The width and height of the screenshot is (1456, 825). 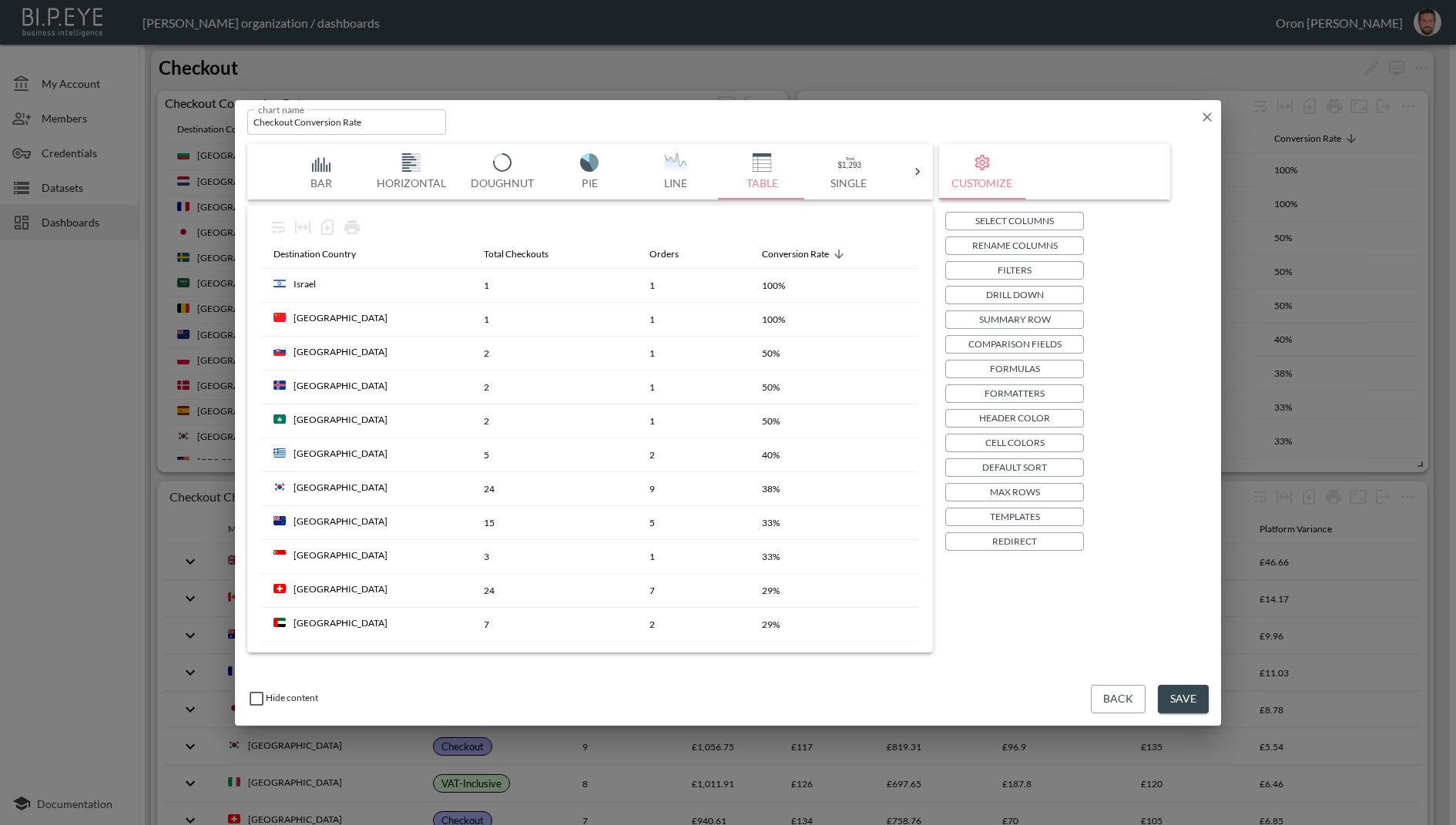 I want to click on button: Summary Row, so click(x=1015, y=320).